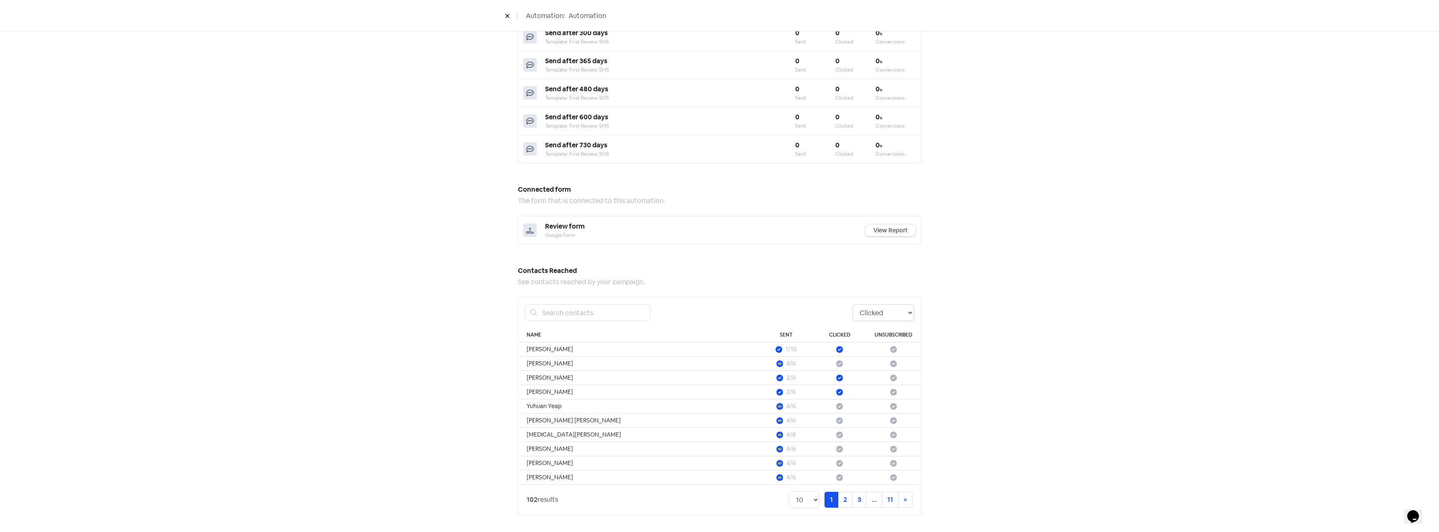 Image resolution: width=1439 pixels, height=532 pixels. What do you see at coordinates (891, 230) in the screenshot?
I see `a: View Report` at bounding box center [891, 230].